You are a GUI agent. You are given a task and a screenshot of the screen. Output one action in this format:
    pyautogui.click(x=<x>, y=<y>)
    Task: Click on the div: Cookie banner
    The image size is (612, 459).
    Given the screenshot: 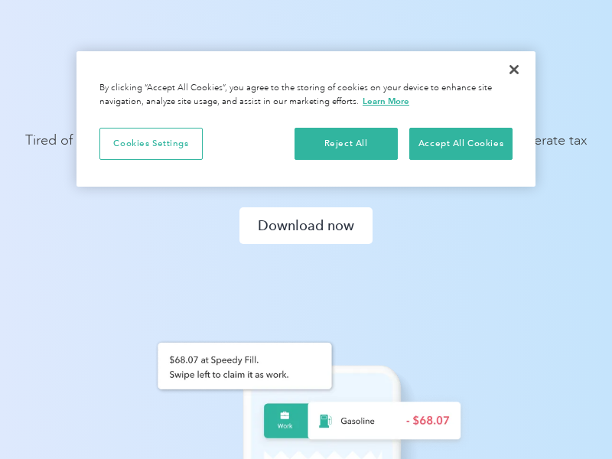 What is the action you would take?
    pyautogui.click(x=306, y=119)
    